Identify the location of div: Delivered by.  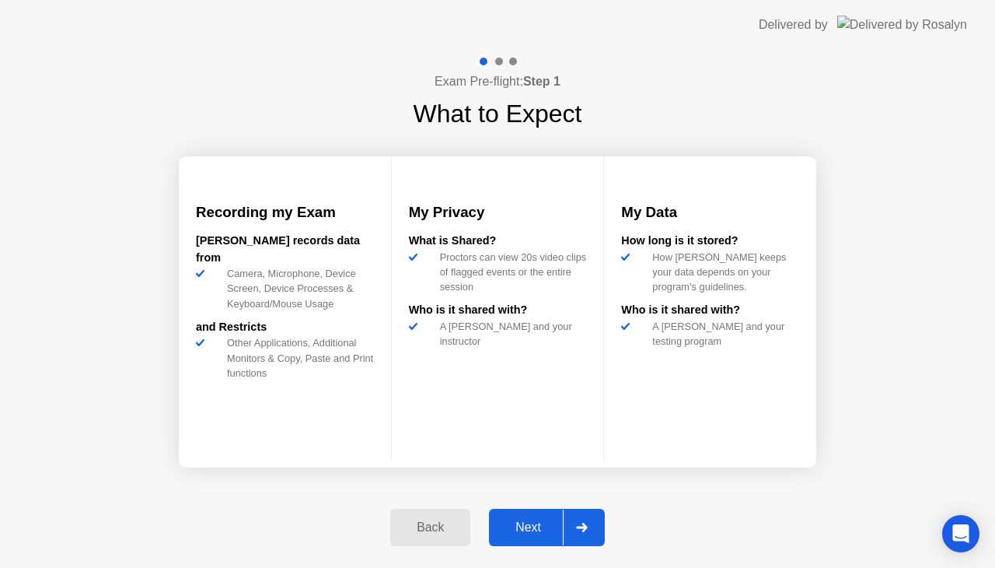
(793, 25).